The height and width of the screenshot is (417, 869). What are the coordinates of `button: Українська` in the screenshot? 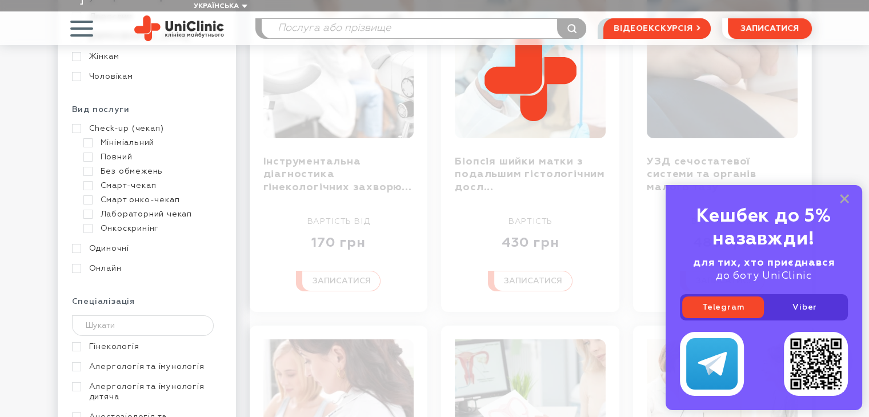 It's located at (219, 6).